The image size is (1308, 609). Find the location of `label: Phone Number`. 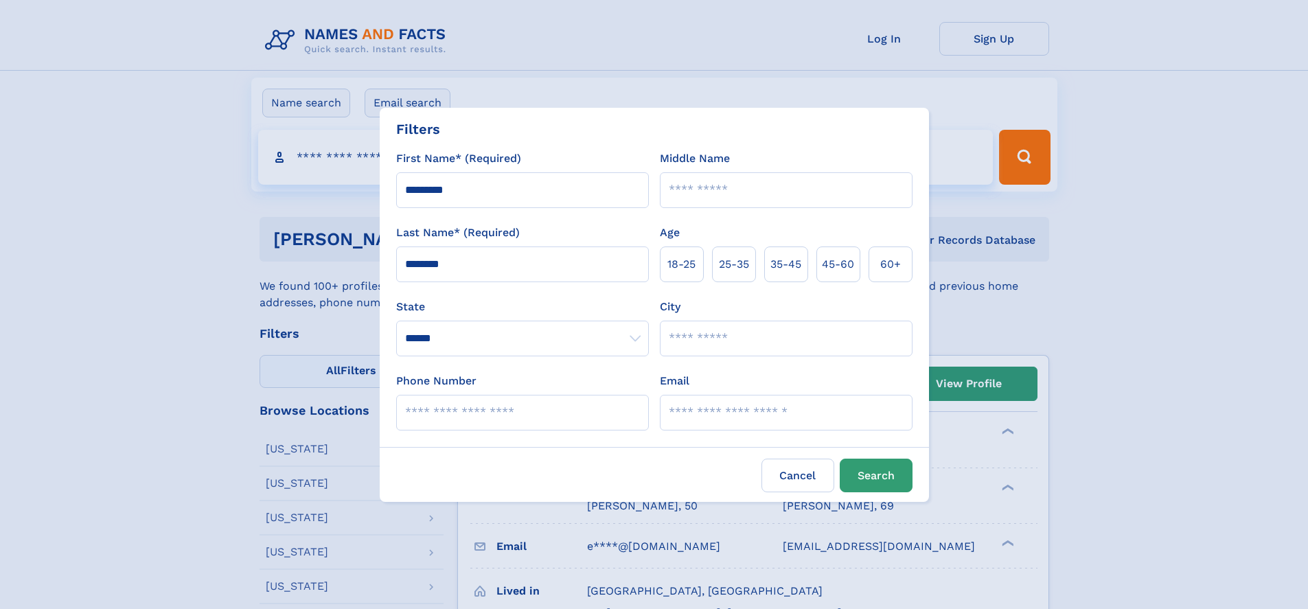

label: Phone Number is located at coordinates (436, 381).